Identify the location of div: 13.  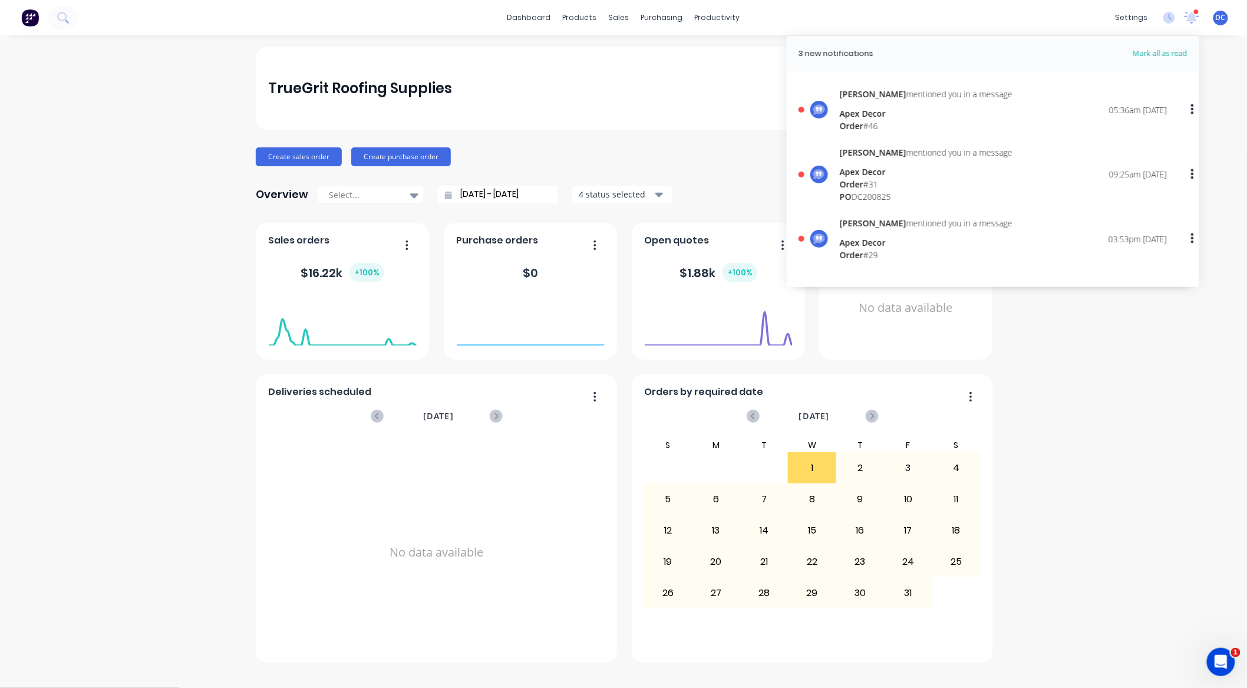
(716, 530).